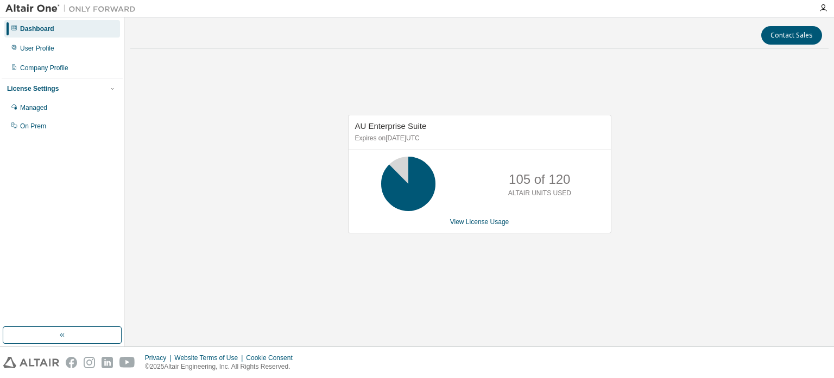 Image resolution: width=834 pixels, height=378 pixels. I want to click on p: © 2025 Altair Engineering, Inc. All Rights Reserved., so click(222, 366).